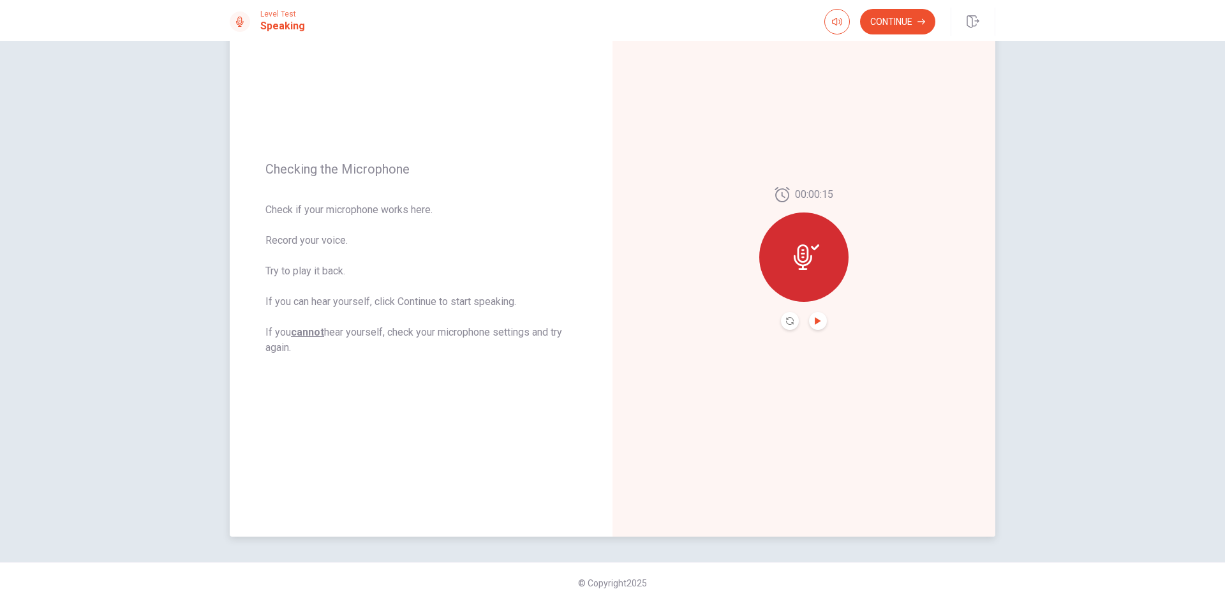 Image resolution: width=1225 pixels, height=603 pixels. I want to click on h1: Speaking, so click(283, 26).